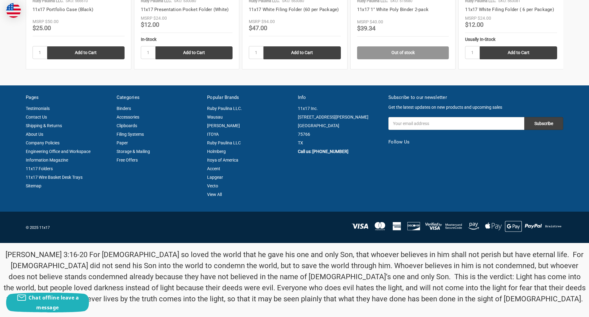  What do you see at coordinates (377, 22) in the screenshot?
I see `span: $40.00` at bounding box center [377, 22].